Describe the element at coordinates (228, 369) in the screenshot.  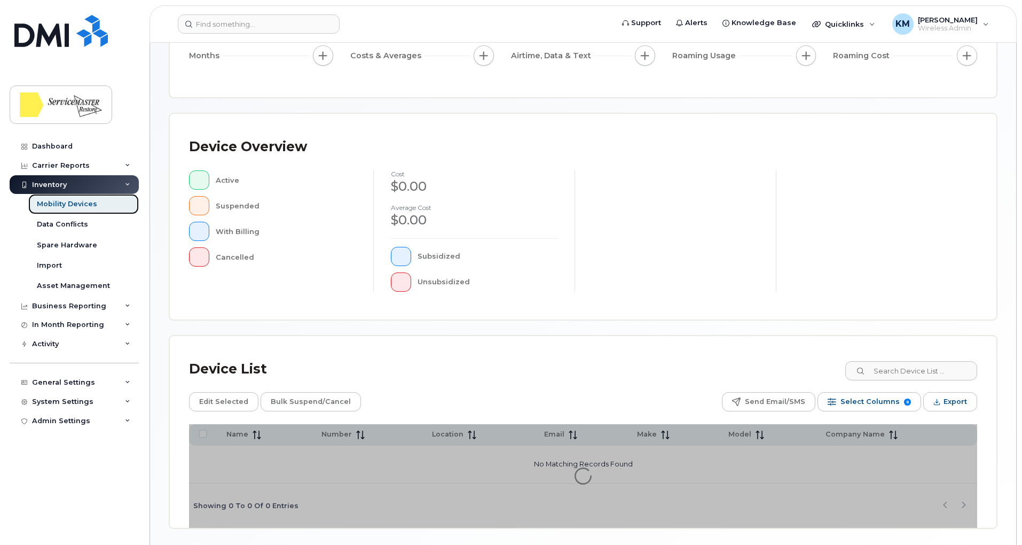
I see `div: Device List` at that location.